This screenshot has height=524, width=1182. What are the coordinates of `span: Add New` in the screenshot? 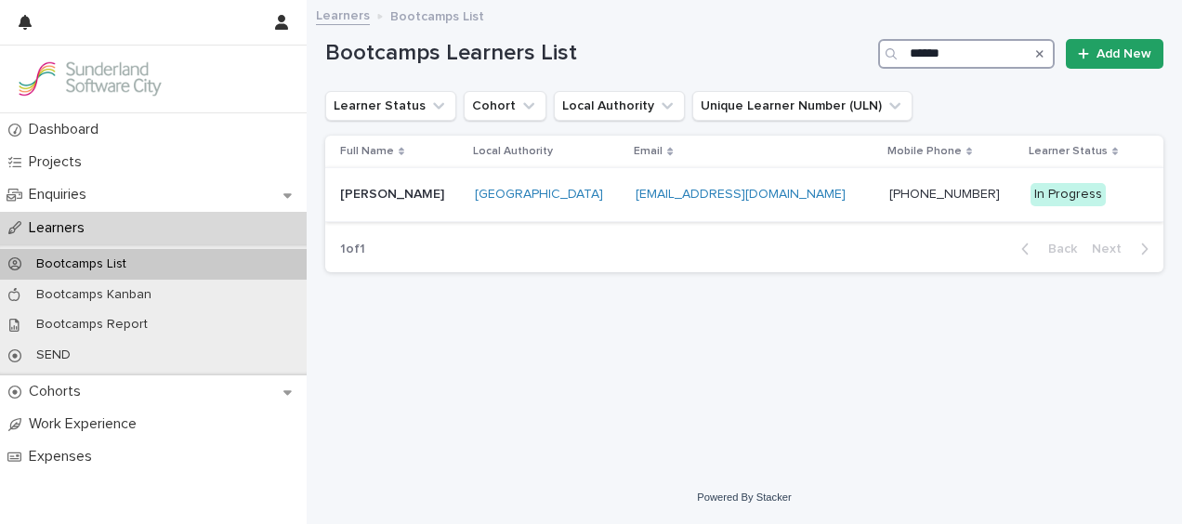 It's located at (1124, 54).